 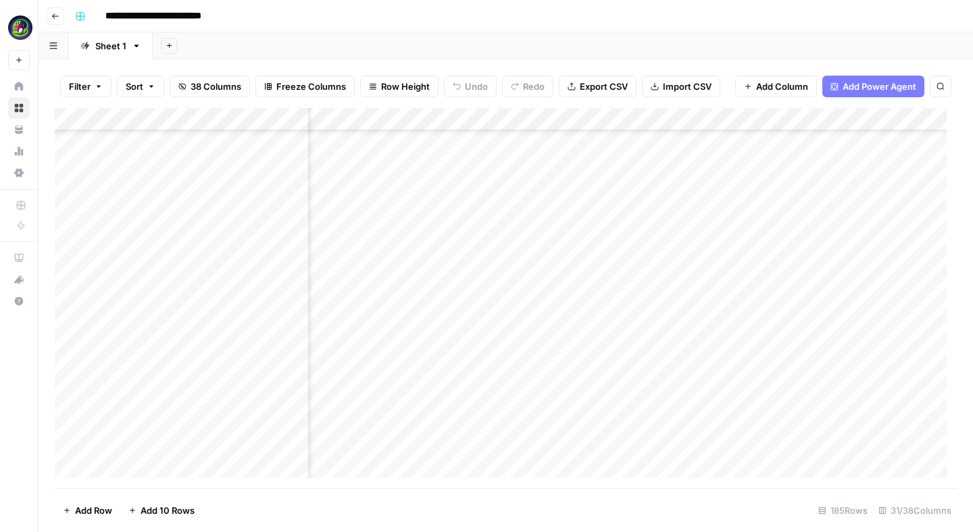 I want to click on button: Workspace: Meshy, so click(x=19, y=28).